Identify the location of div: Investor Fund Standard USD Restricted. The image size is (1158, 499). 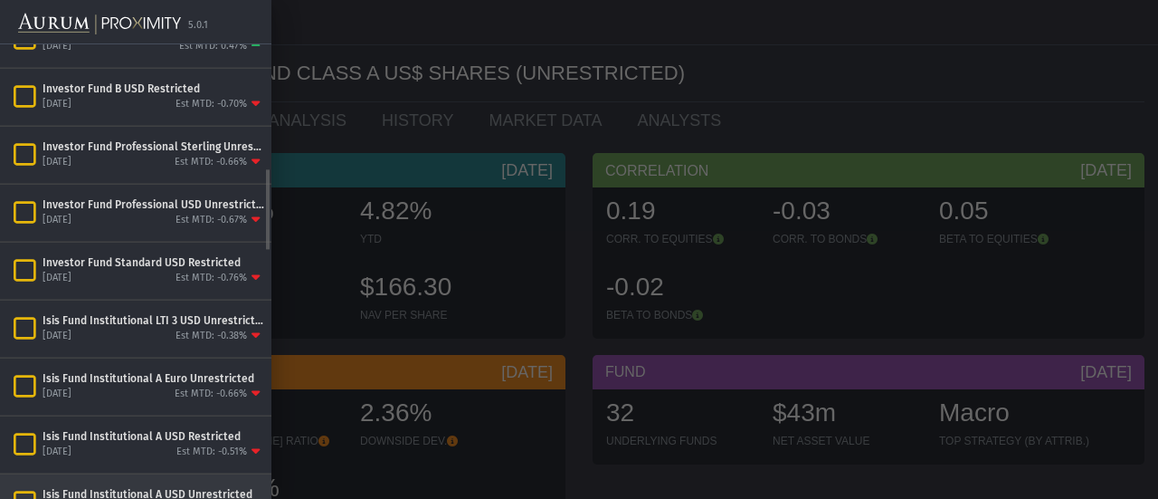
(153, 262).